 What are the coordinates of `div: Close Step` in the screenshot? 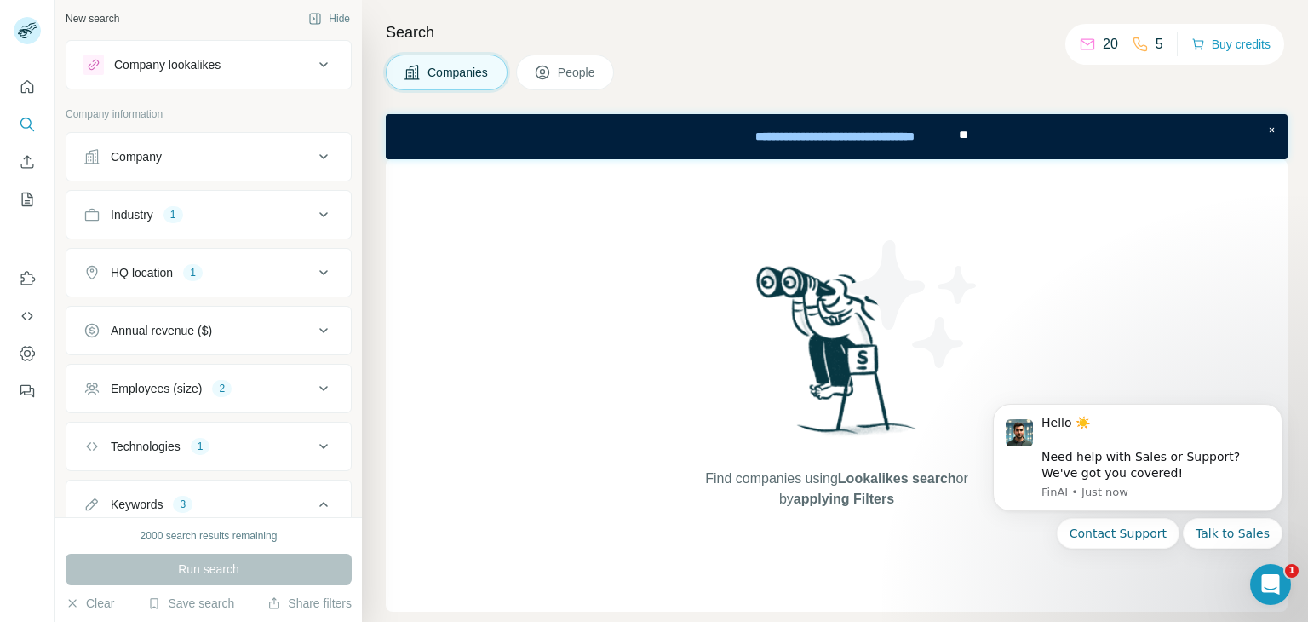 It's located at (886, 15).